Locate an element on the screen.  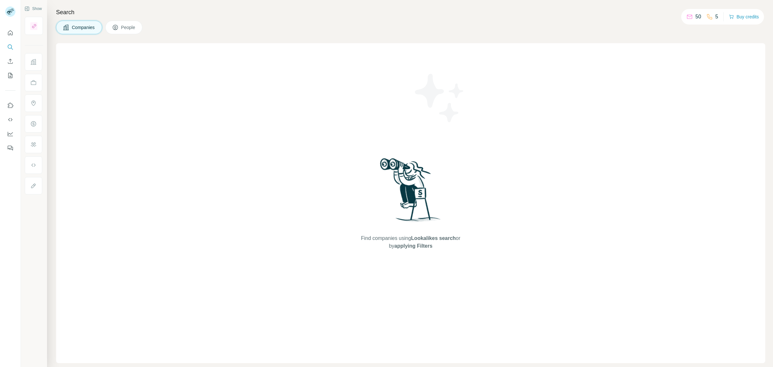
button: Use Surfe API is located at coordinates (10, 119).